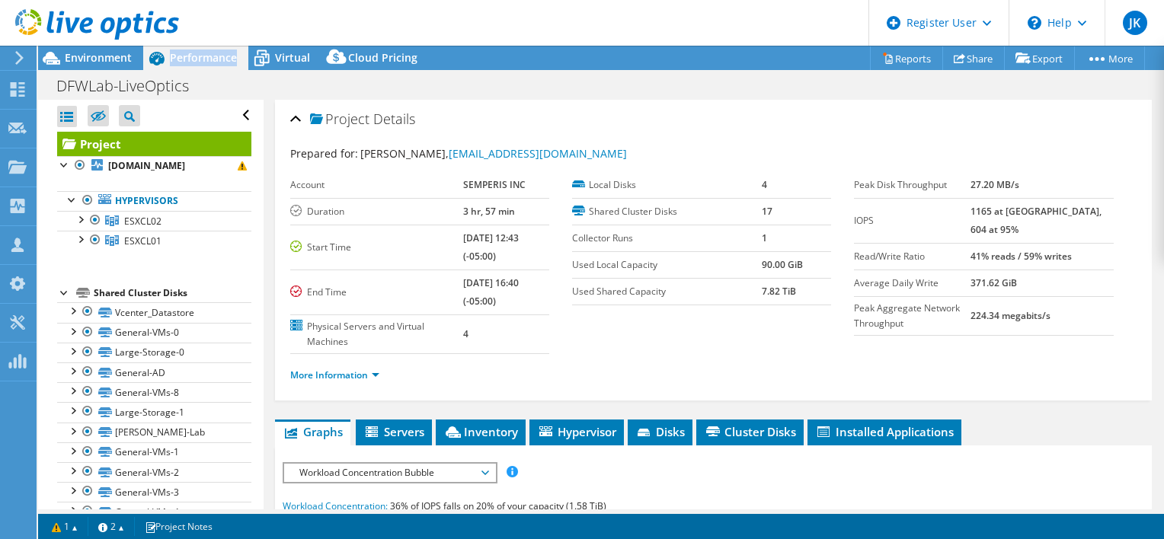 This screenshot has width=1164, height=539. Describe the element at coordinates (911, 283) in the screenshot. I see `label: Average Daily Write` at that location.